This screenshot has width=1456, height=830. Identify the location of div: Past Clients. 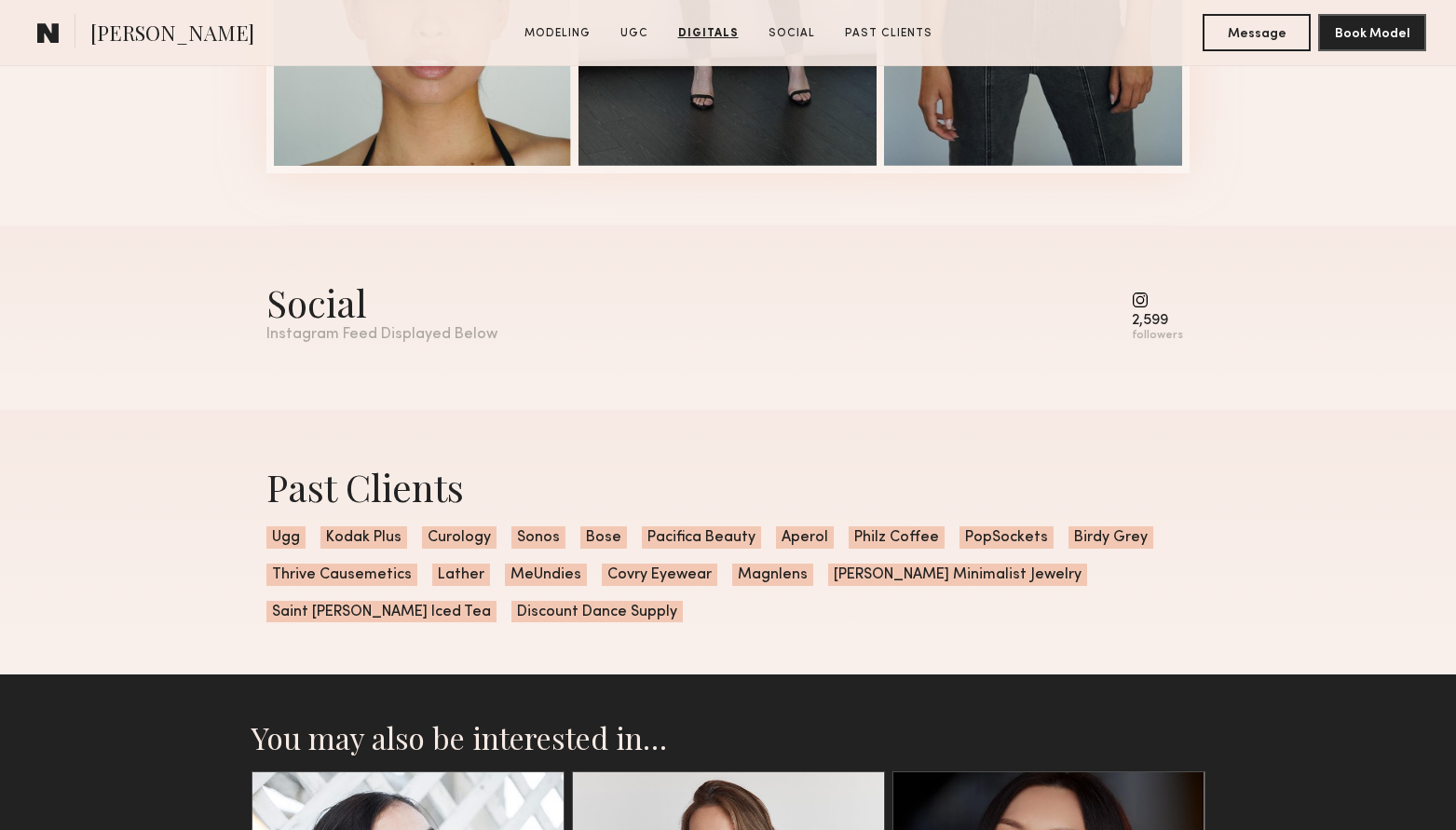
(728, 486).